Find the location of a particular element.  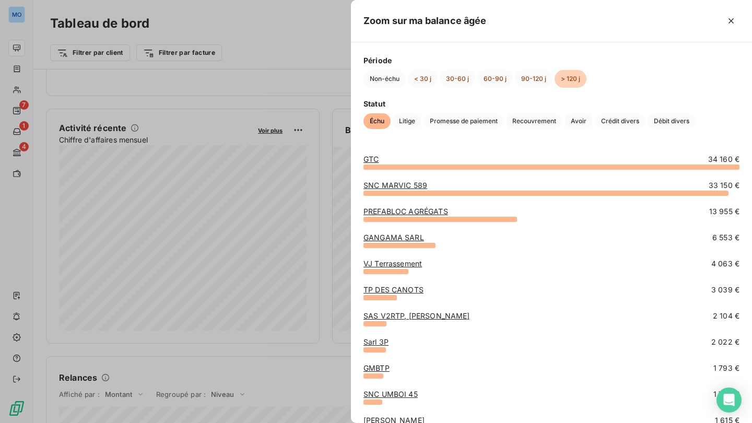

button: Litige is located at coordinates (407, 121).